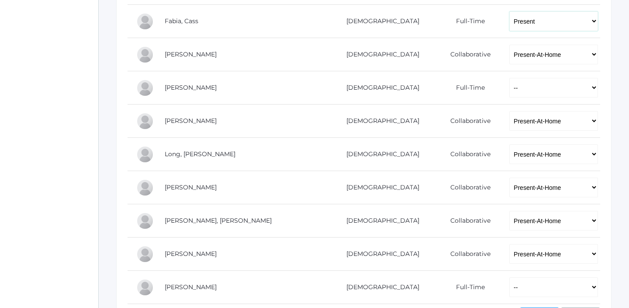  Describe the element at coordinates (145, 221) in the screenshot. I see `div: Smith Mansi` at that location.